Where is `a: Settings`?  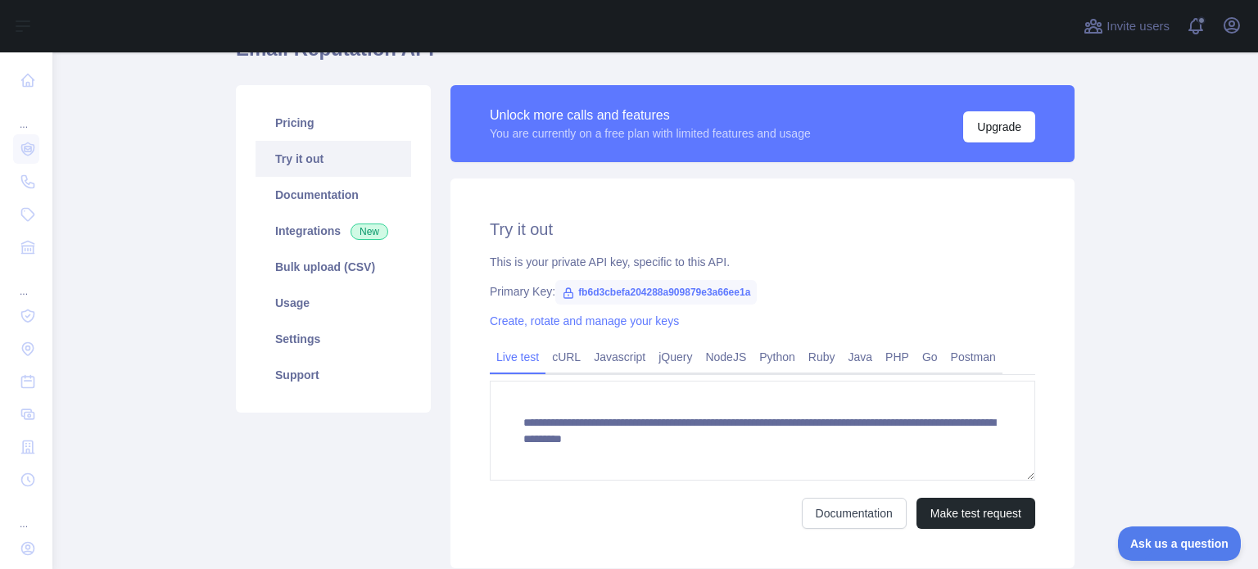
a: Settings is located at coordinates (333, 339).